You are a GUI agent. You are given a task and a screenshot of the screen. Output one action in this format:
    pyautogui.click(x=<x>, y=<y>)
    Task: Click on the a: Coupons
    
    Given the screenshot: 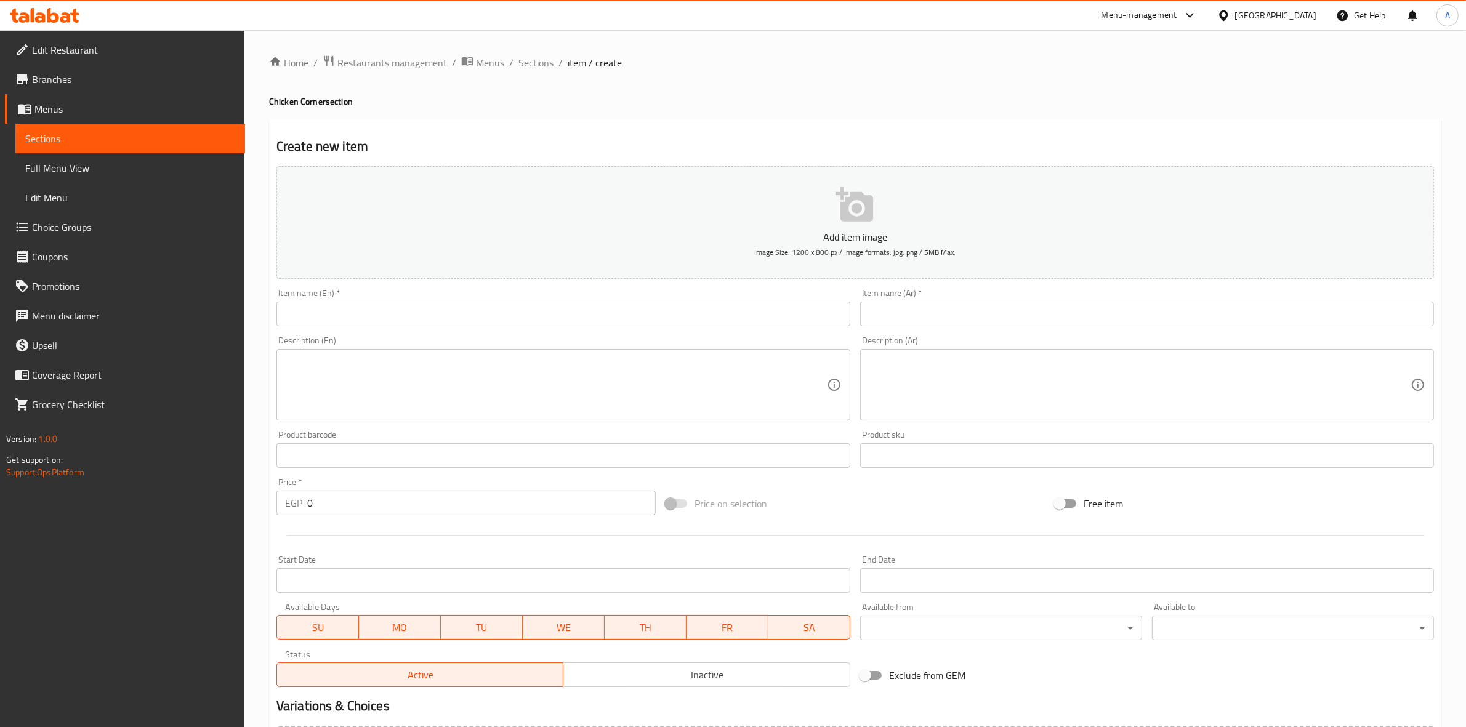 What is the action you would take?
    pyautogui.click(x=125, y=257)
    